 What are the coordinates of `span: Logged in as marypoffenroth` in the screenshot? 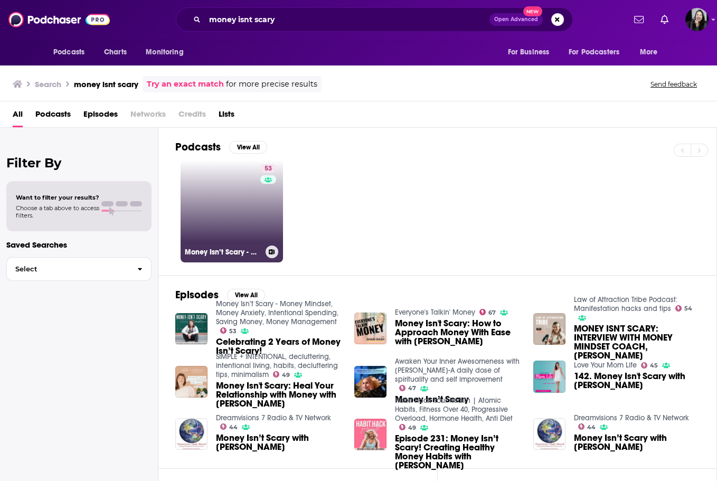 It's located at (697, 20).